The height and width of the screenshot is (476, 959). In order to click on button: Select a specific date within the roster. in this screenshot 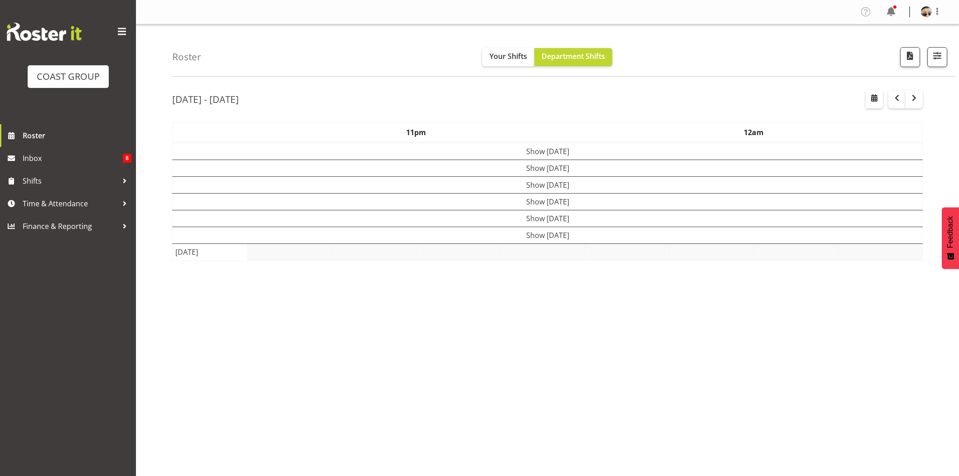, I will do `click(874, 99)`.